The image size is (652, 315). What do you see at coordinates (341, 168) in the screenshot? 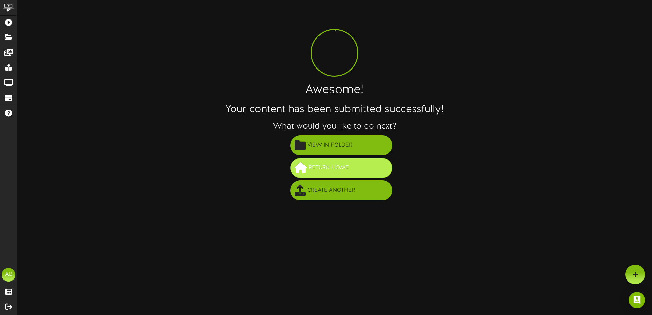
I see `button: Return Home` at bounding box center [341, 168].